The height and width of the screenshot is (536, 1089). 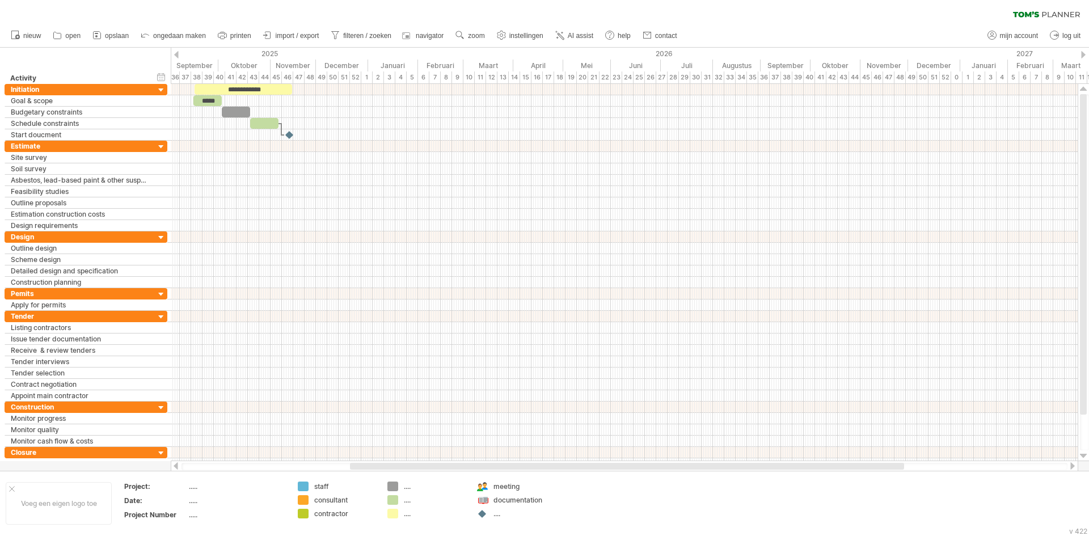 I want to click on div: Oktober 2025, so click(x=245, y=65).